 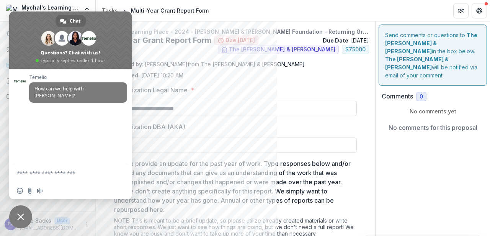 What do you see at coordinates (433, 111) in the screenshot?
I see `p: No comments yet` at bounding box center [433, 111].